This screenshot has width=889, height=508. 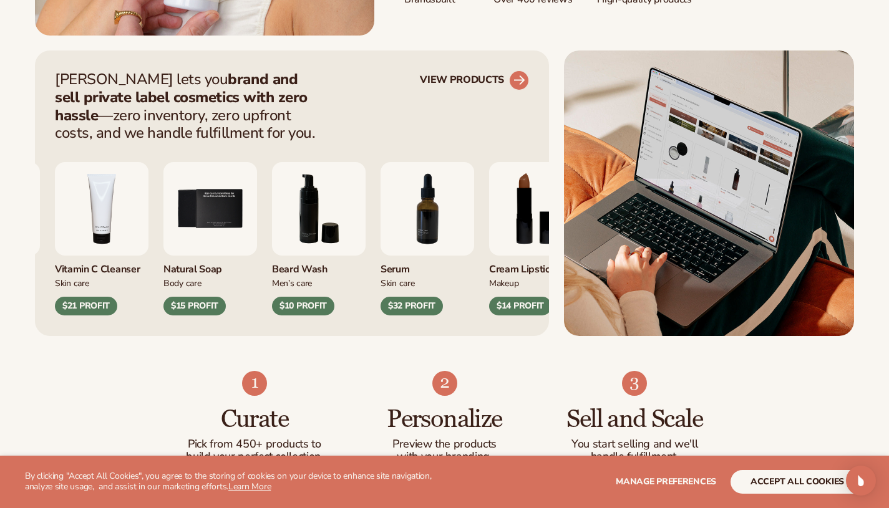 I want to click on button: accept all cookies, so click(x=797, y=482).